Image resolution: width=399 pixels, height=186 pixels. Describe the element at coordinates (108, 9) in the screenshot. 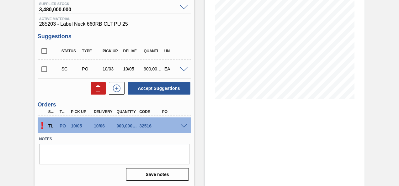

I see `span: 3,480,000.000` at that location.